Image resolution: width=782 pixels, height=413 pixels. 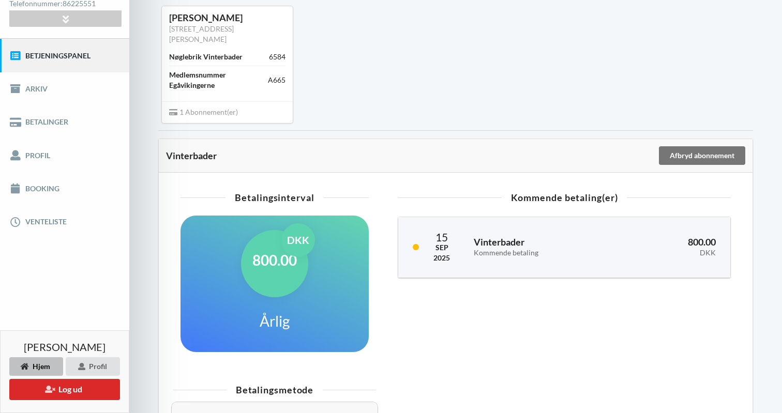 I want to click on h3: 800.00, so click(x=668, y=247).